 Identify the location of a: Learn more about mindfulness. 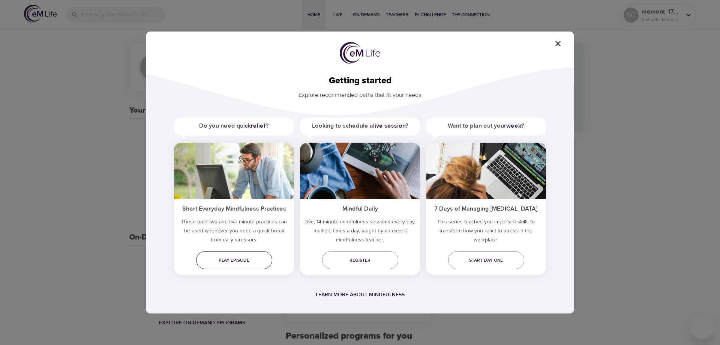
(360, 295).